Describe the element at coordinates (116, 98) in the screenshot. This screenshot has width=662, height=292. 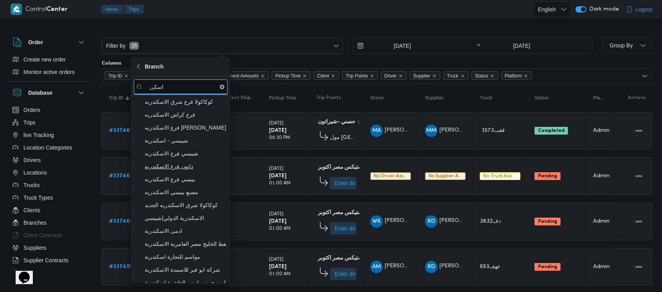
I see `span: Trip ID; Sorted in descending order` at that location.